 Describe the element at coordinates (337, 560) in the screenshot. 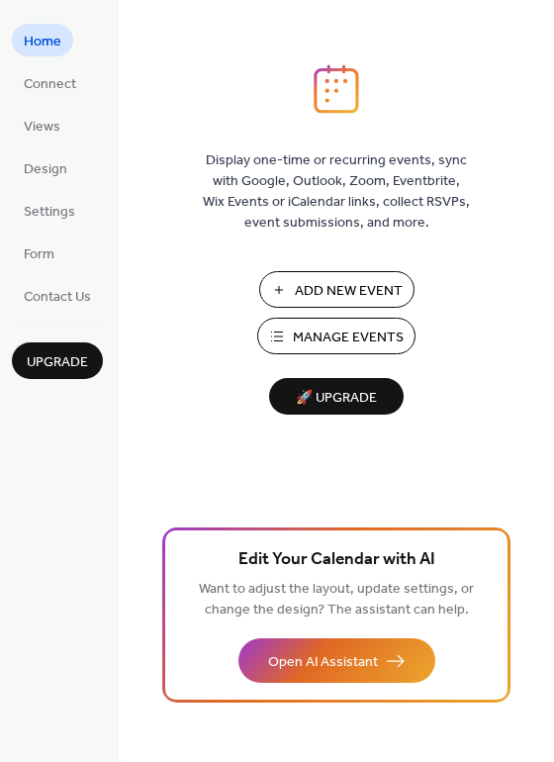

I see `span: Edit Your Calendar with AI` at that location.